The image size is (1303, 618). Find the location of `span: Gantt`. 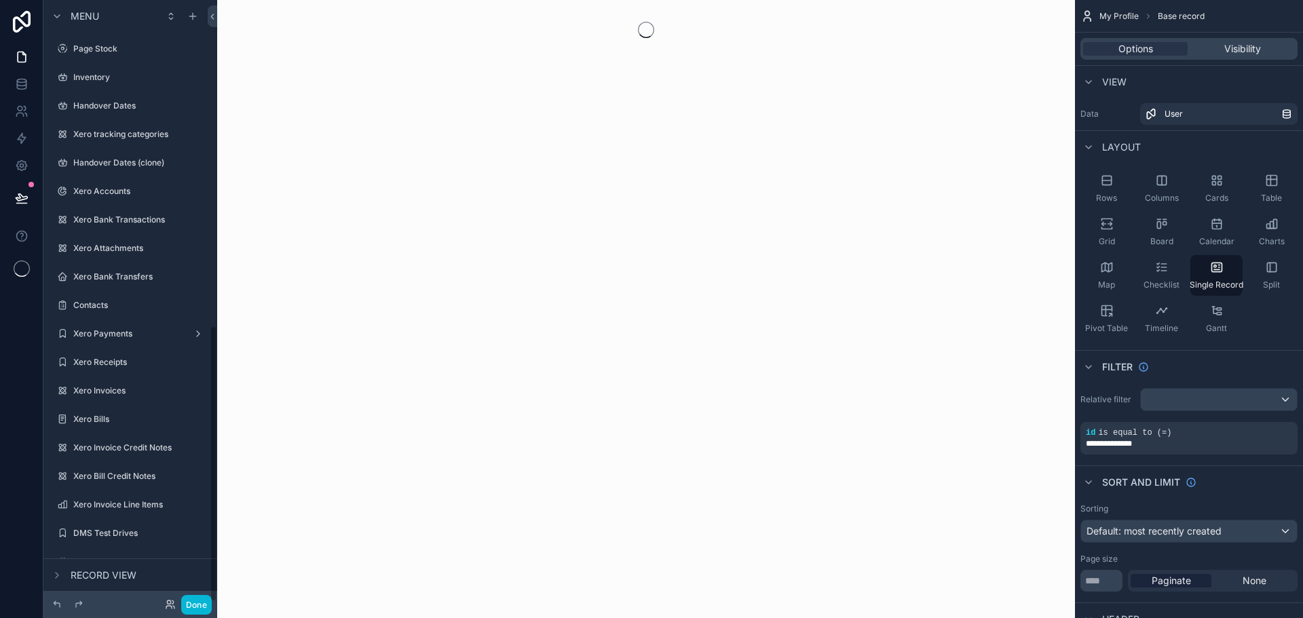

span: Gantt is located at coordinates (1216, 328).